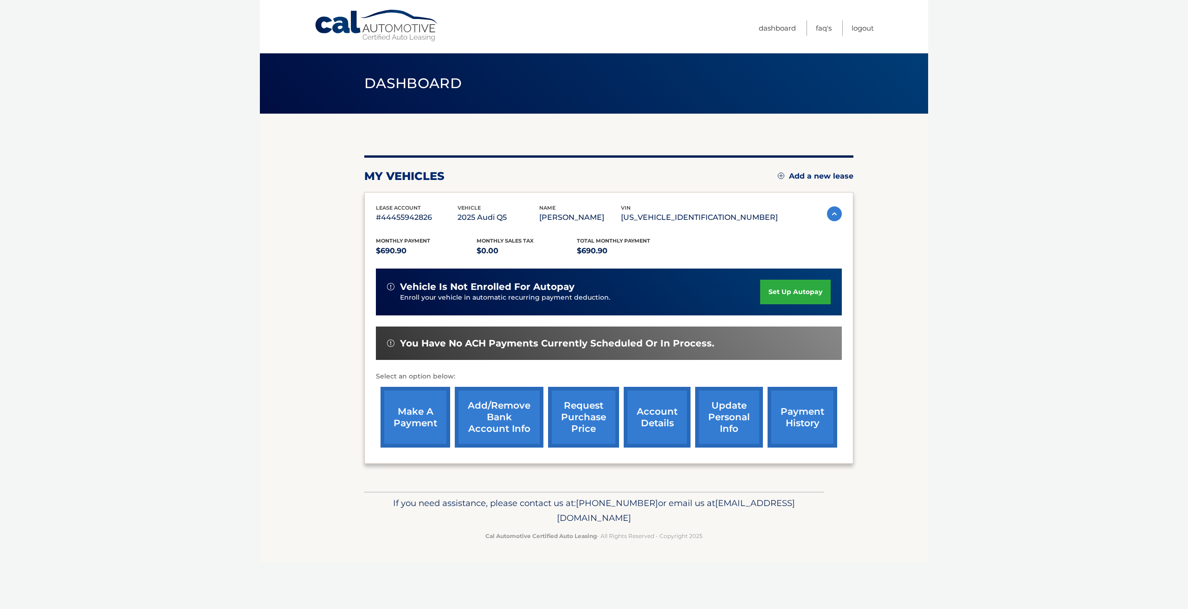 The height and width of the screenshot is (609, 1188). Describe the element at coordinates (413, 83) in the screenshot. I see `span: Dashboard` at that location.